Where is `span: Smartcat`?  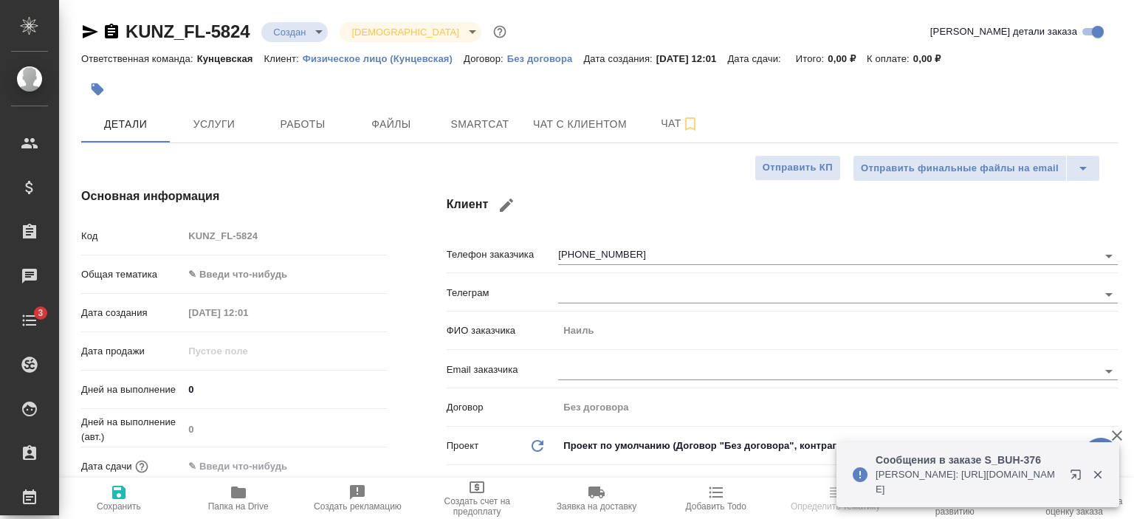 span: Smartcat is located at coordinates (480, 124).